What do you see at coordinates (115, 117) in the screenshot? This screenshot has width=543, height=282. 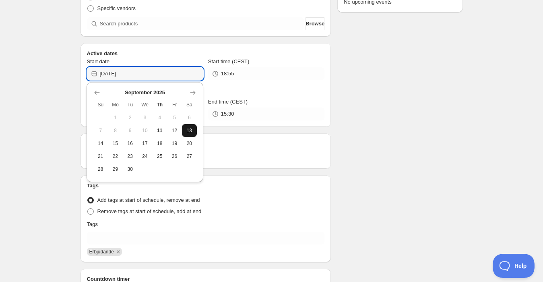 I see `button: Monday September 1 2025` at bounding box center [115, 117].